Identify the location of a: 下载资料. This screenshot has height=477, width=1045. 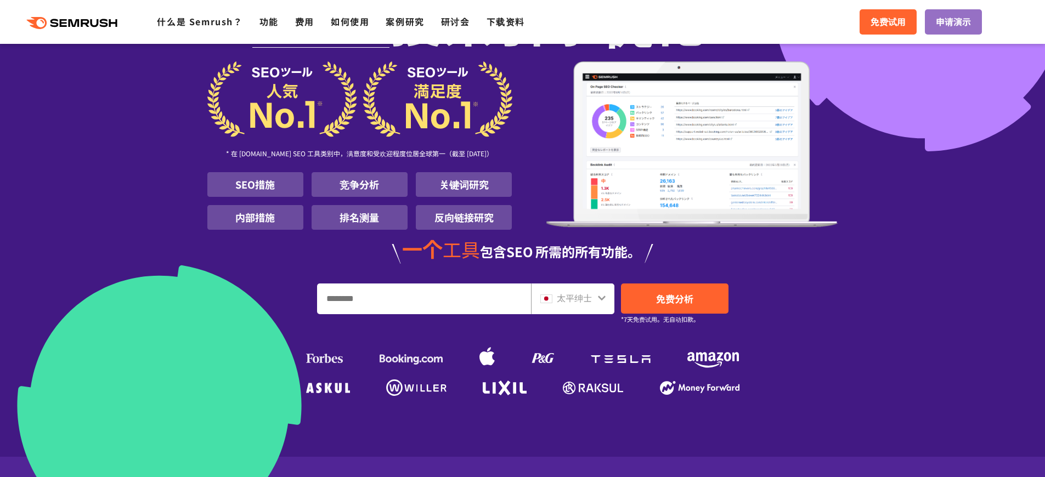
(506, 21).